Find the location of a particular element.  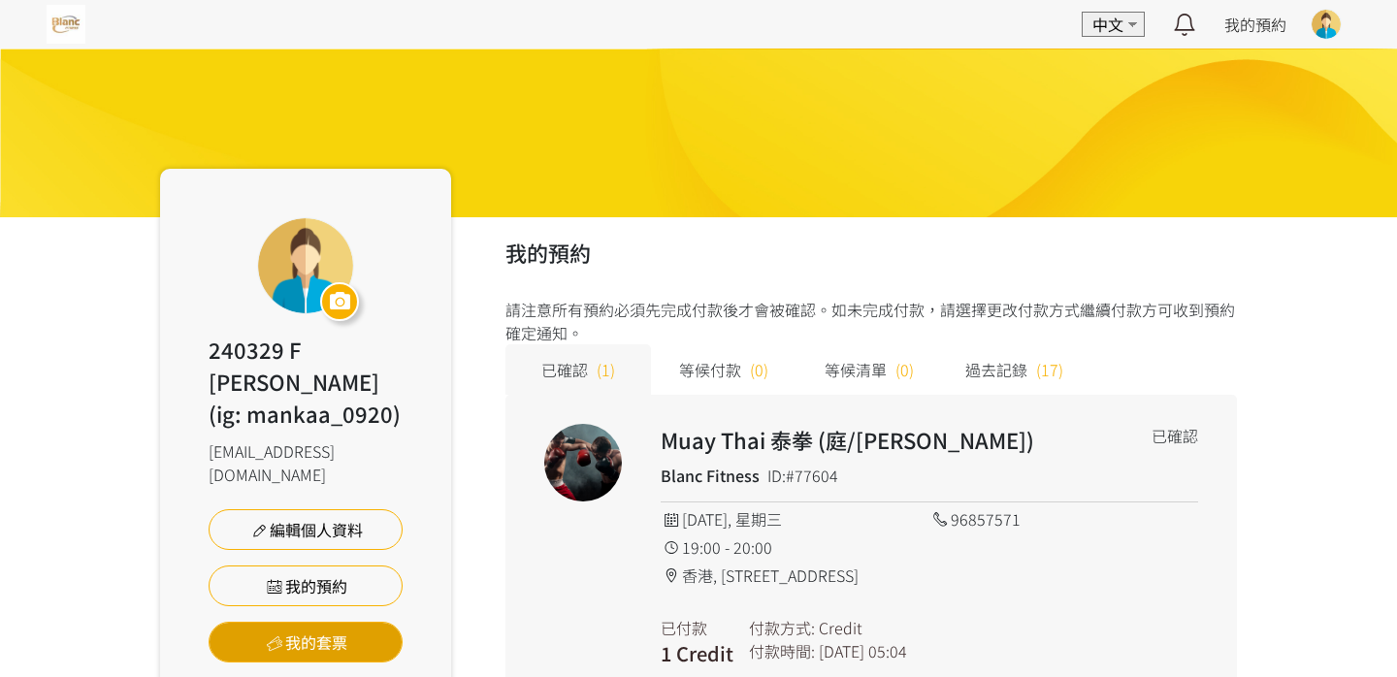

span: 我的預約 is located at coordinates (1256, 24).